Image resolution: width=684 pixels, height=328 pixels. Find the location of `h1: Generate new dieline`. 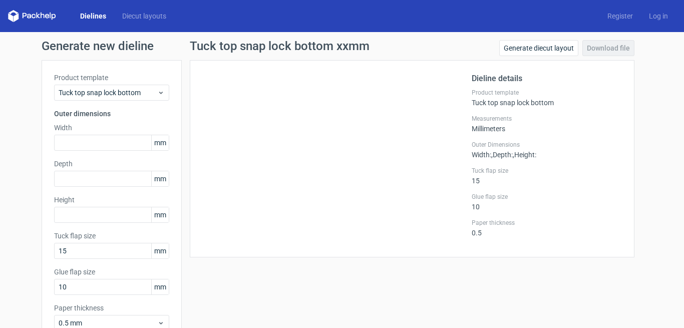

h1: Generate new dieline is located at coordinates (342, 46).